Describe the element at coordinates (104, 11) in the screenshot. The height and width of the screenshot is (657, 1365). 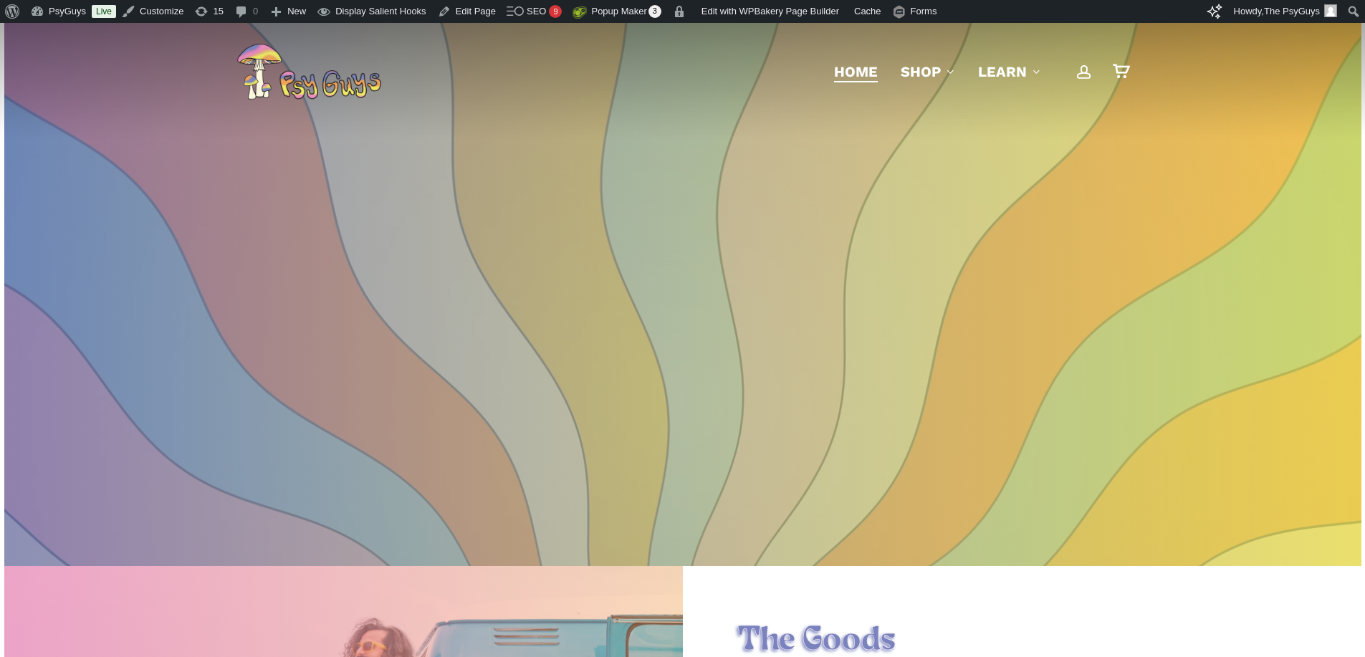
I see `a: Live` at that location.